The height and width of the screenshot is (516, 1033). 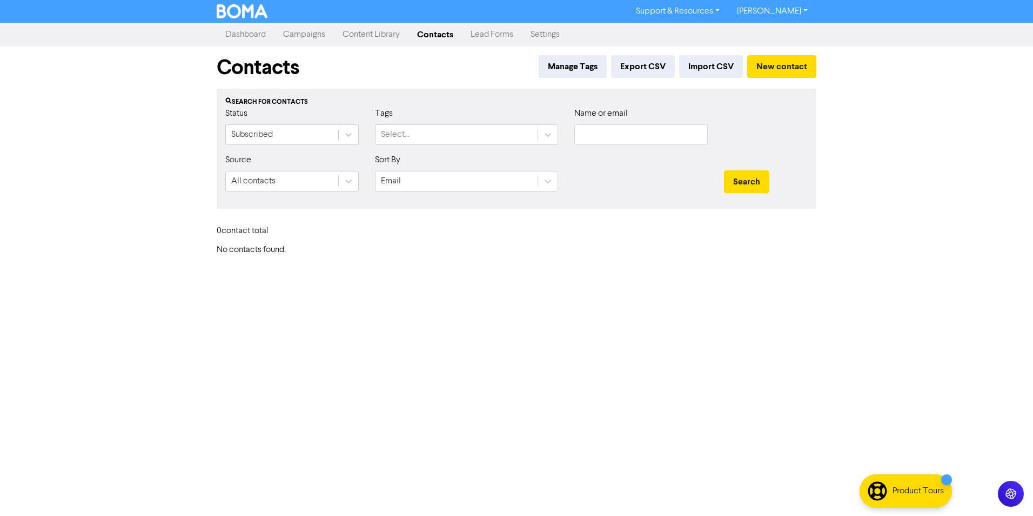 I want to click on div: Select..., so click(x=395, y=135).